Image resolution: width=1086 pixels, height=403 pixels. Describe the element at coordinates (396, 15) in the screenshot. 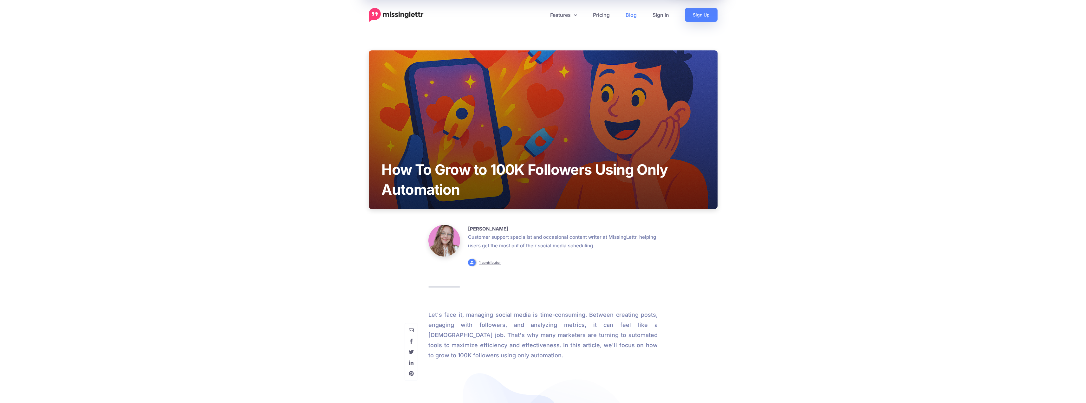

I see `a: Home` at that location.